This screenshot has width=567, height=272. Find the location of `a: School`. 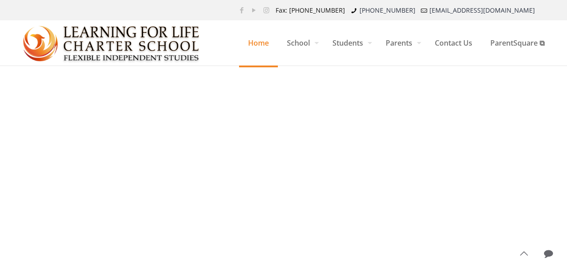

a: School is located at coordinates (301, 43).